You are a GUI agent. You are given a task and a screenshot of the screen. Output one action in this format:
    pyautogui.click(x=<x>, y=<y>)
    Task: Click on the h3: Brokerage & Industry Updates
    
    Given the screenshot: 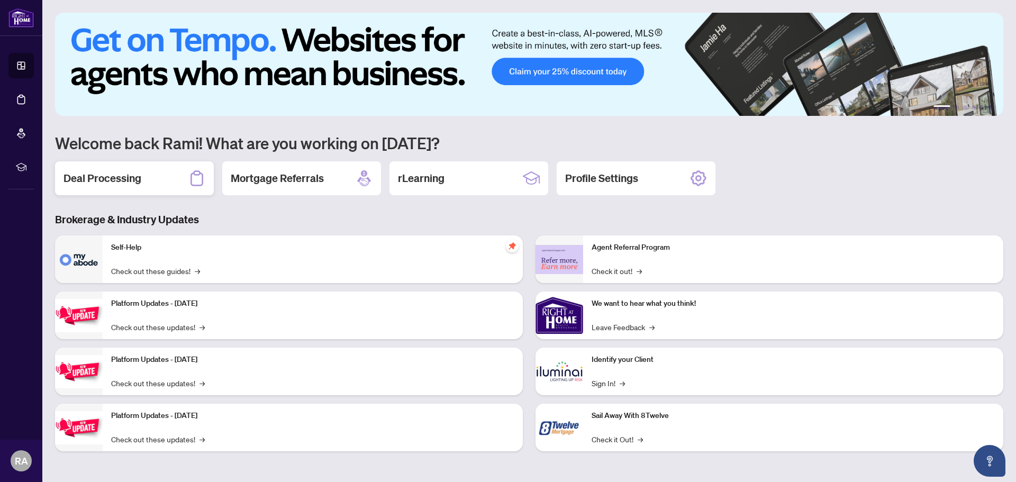 What is the action you would take?
    pyautogui.click(x=529, y=220)
    